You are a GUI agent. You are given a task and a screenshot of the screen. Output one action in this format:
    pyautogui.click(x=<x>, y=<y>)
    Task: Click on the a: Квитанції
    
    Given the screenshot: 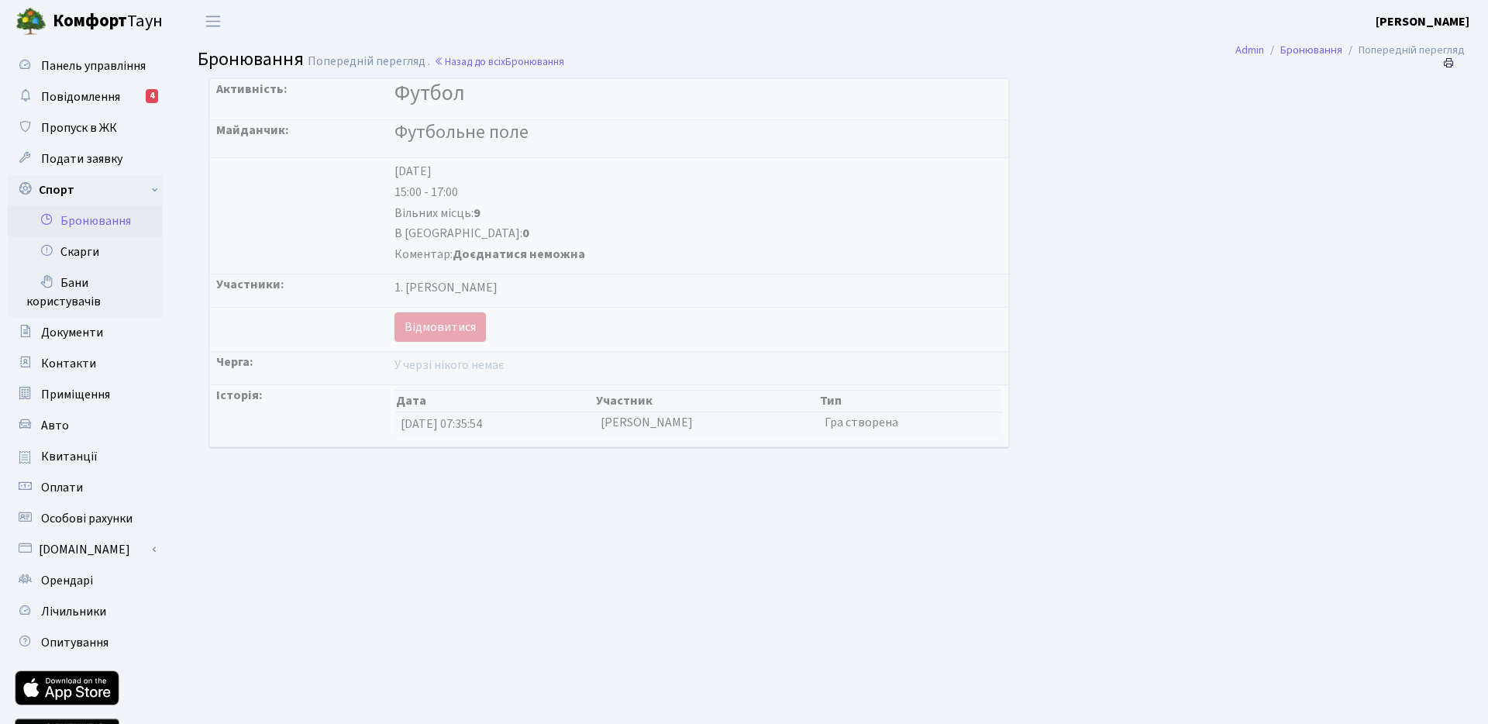 What is the action you would take?
    pyautogui.click(x=85, y=456)
    